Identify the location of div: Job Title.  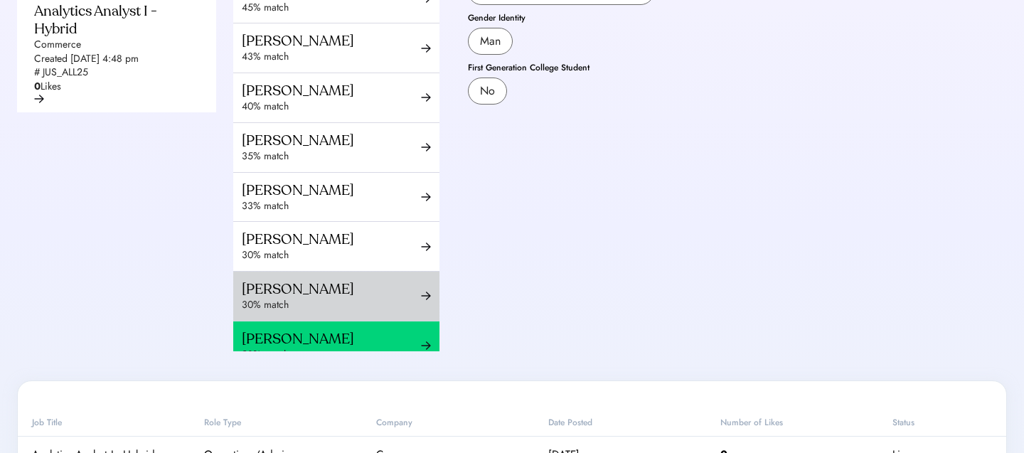
(115, 422).